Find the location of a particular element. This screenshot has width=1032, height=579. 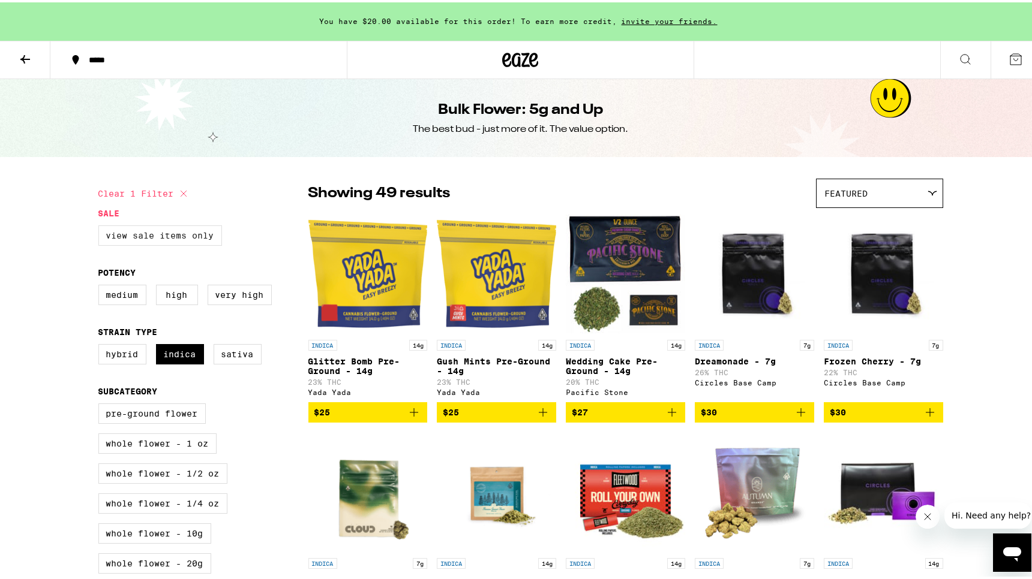

a: Open page for Glitter Bomb Pre-Ground - 14g from Yada Yada is located at coordinates (368, 306).